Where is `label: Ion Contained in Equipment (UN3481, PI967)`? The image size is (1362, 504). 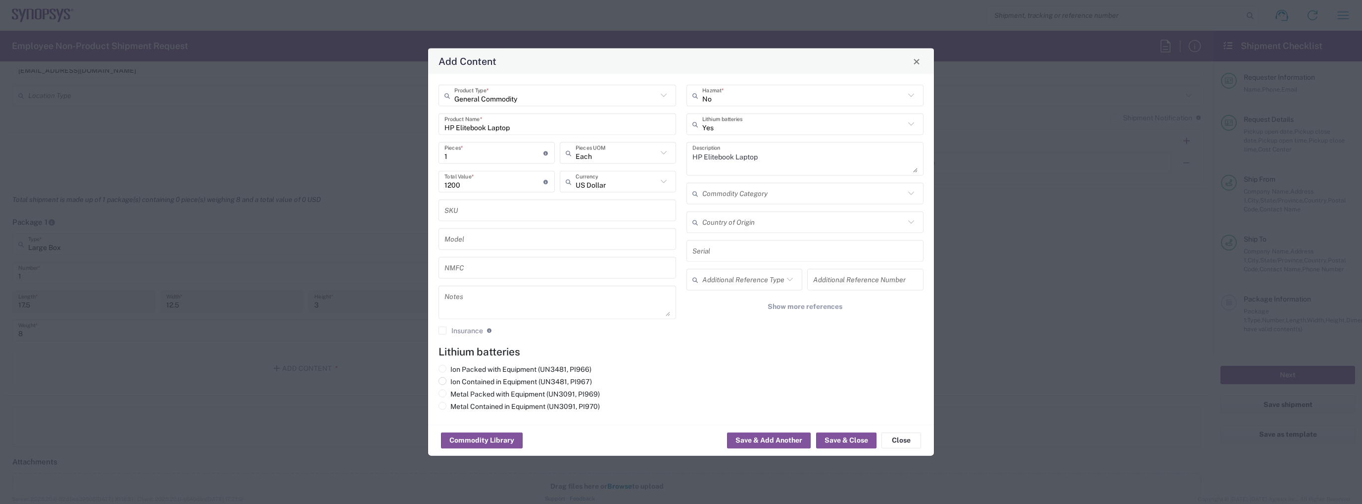 label: Ion Contained in Equipment (UN3481, PI967) is located at coordinates (515, 382).